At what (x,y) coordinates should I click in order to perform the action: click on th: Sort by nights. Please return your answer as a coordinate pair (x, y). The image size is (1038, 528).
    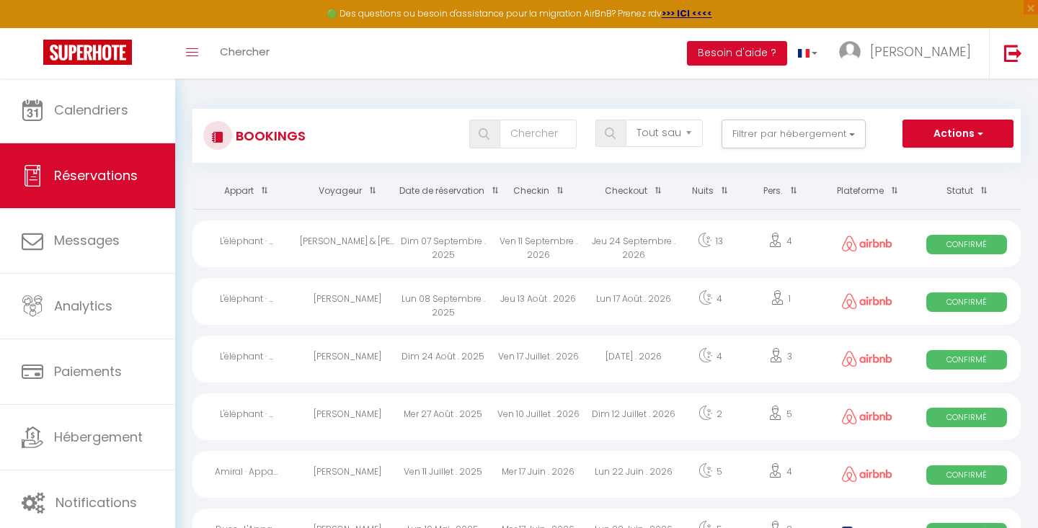
    Looking at the image, I should click on (710, 191).